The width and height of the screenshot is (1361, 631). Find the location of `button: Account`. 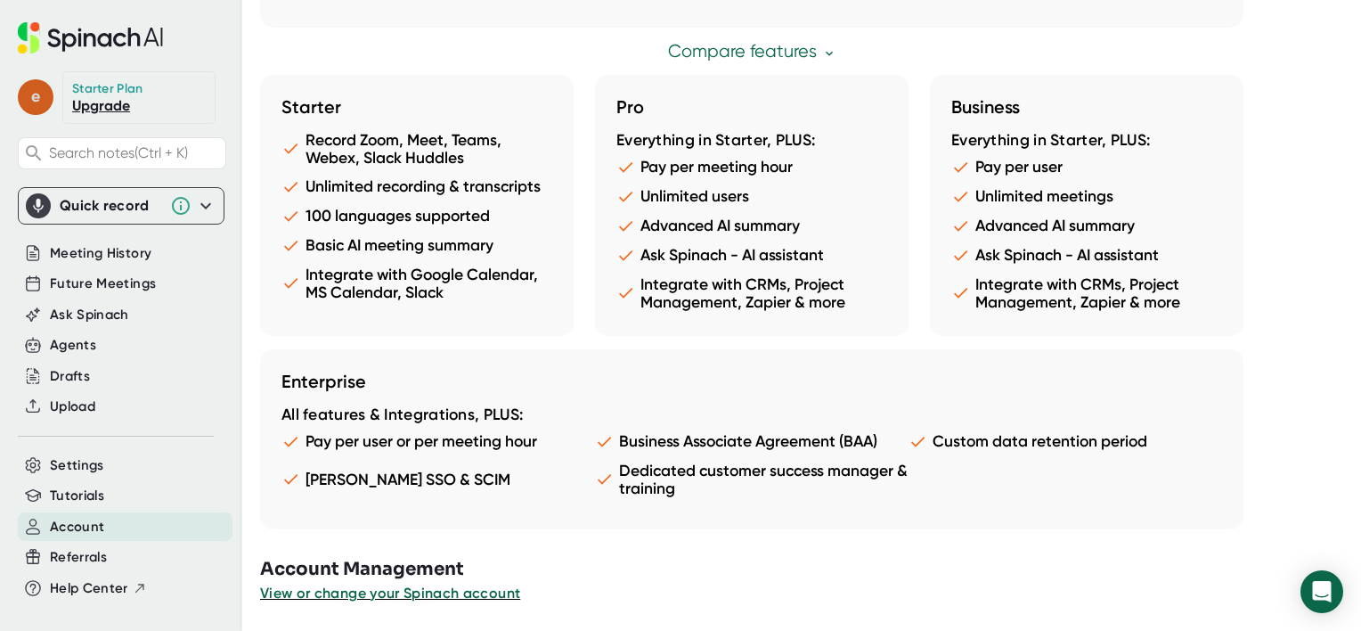

button: Account is located at coordinates (77, 527).